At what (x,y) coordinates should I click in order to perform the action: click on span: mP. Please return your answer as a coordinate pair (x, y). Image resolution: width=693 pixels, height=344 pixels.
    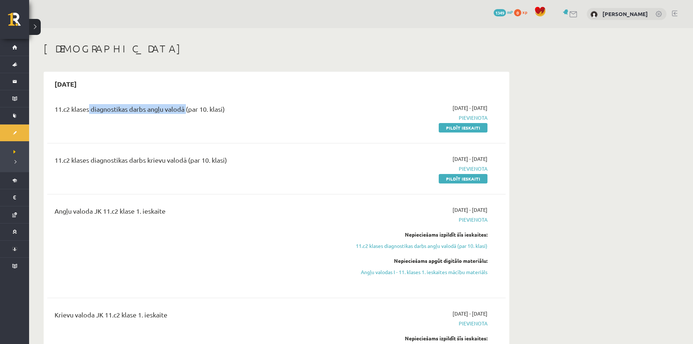
    Looking at the image, I should click on (510, 12).